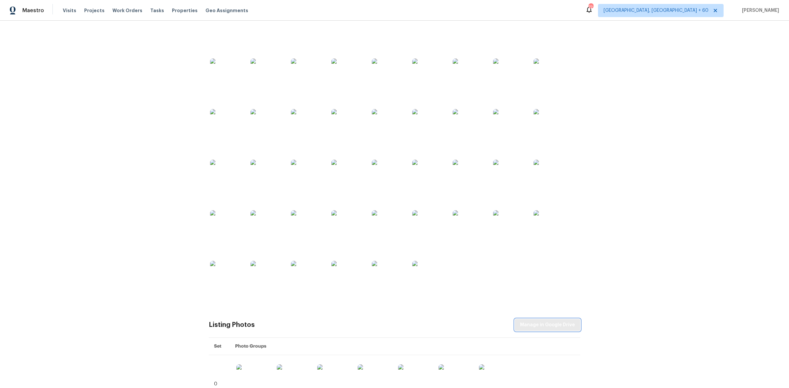 The height and width of the screenshot is (388, 789). What do you see at coordinates (219, 346) in the screenshot?
I see `th: Set` at bounding box center [219, 346].